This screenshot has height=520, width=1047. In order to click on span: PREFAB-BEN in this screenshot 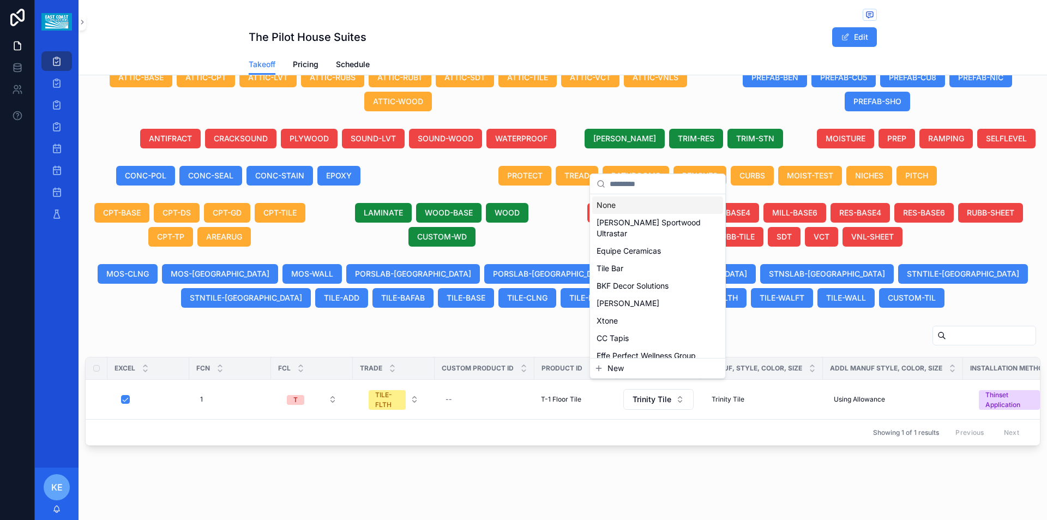, I will do `click(775, 77)`.